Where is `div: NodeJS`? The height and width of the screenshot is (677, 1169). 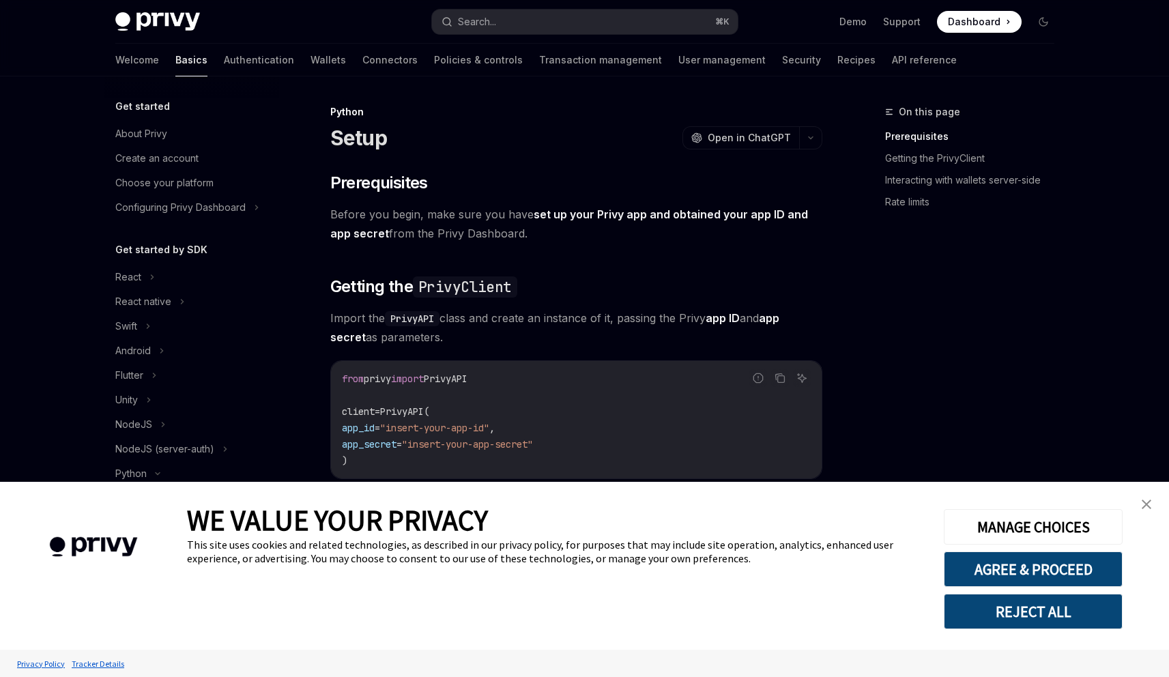
div: NodeJS is located at coordinates (134, 425).